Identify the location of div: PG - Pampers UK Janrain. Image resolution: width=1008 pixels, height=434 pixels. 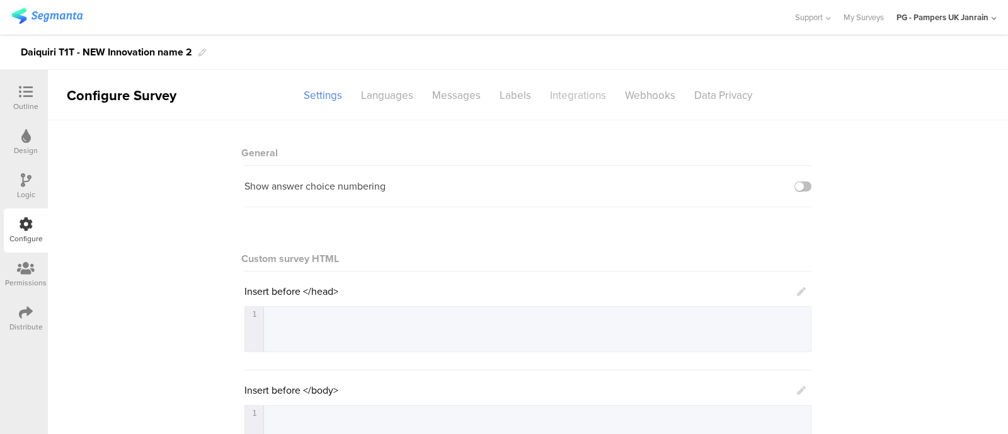
(942, 17).